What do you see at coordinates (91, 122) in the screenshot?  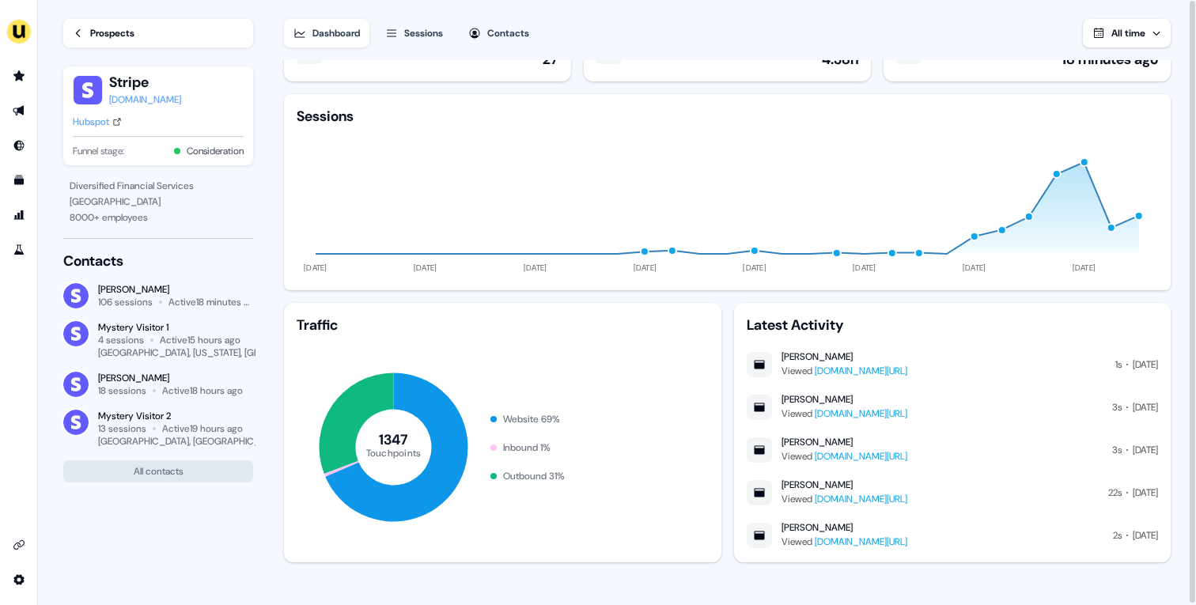 I see `div: Hubspot` at bounding box center [91, 122].